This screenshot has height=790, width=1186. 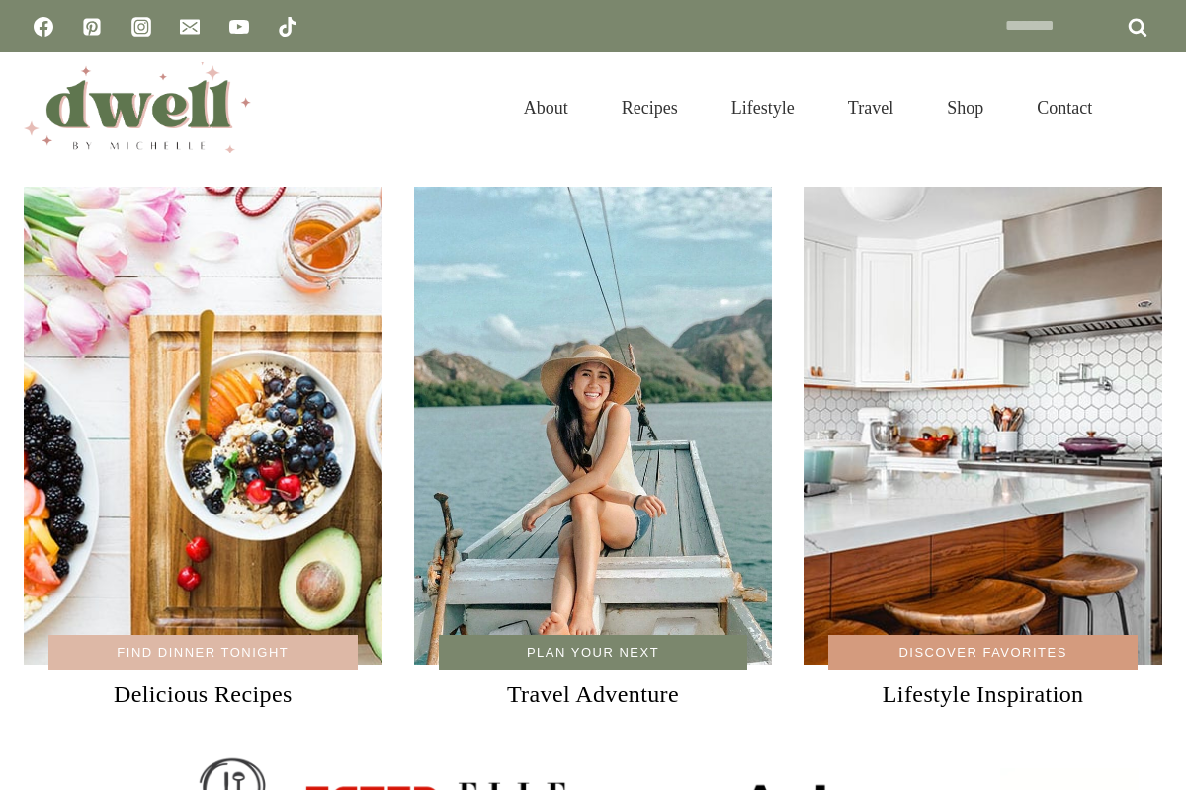 What do you see at coordinates (649, 108) in the screenshot?
I see `a: Recipes` at bounding box center [649, 108].